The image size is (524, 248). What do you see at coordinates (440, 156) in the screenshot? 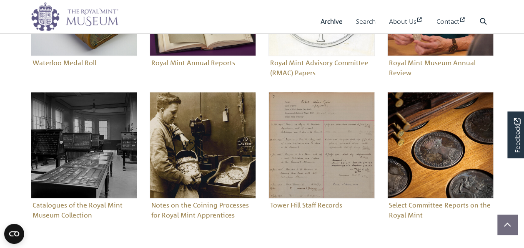
I see `a: Select Committee Reports on the Royal MintSelect Committee Reports on the Royal Mint` at bounding box center [440, 156].